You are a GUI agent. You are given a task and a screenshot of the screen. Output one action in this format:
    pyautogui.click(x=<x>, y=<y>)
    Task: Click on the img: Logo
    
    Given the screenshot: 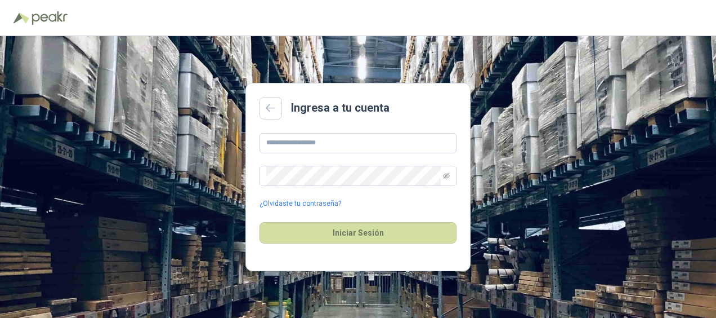 What is the action you would take?
    pyautogui.click(x=21, y=18)
    